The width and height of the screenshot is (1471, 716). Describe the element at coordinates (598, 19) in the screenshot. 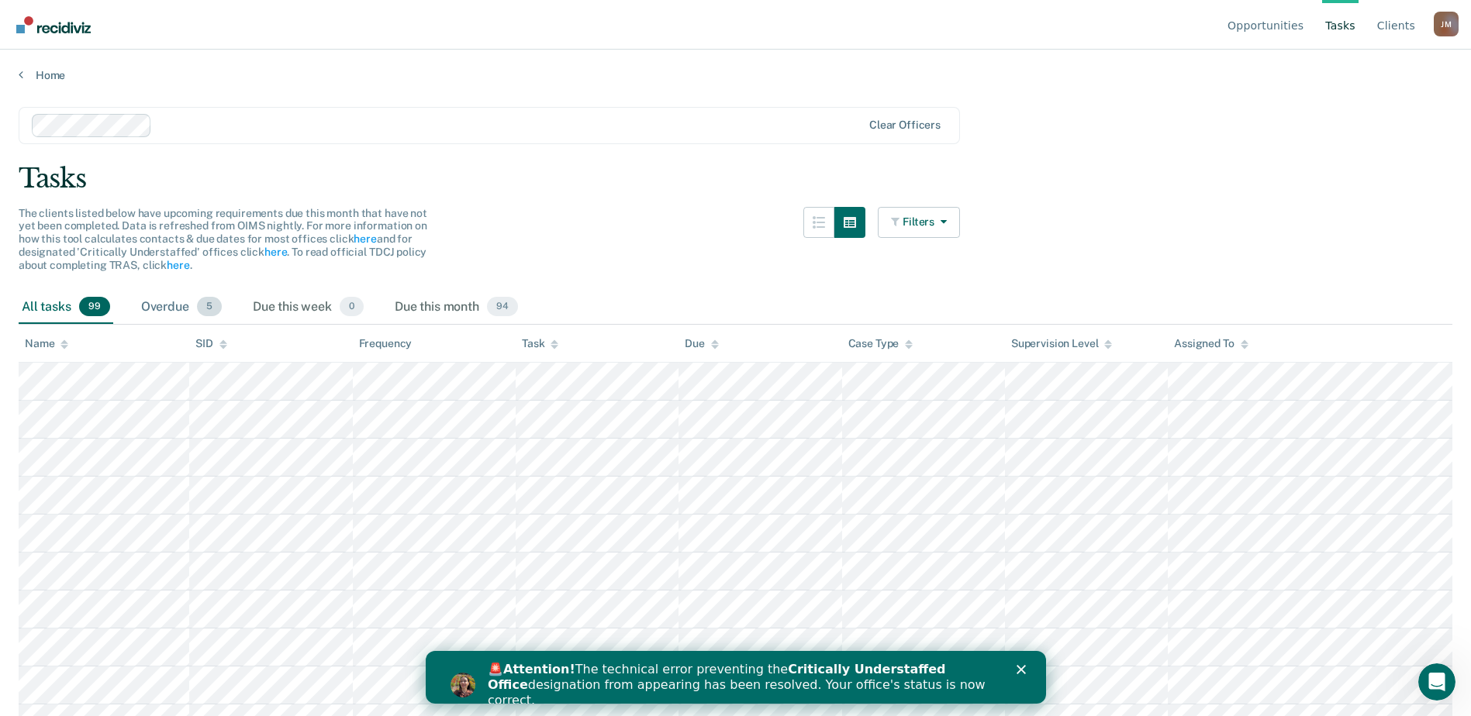

I see `div: Close` at that location.